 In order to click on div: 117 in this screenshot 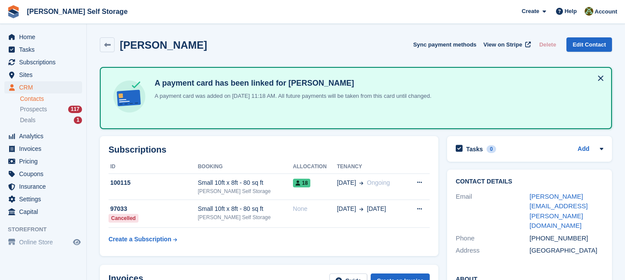, I will do `click(75, 109)`.